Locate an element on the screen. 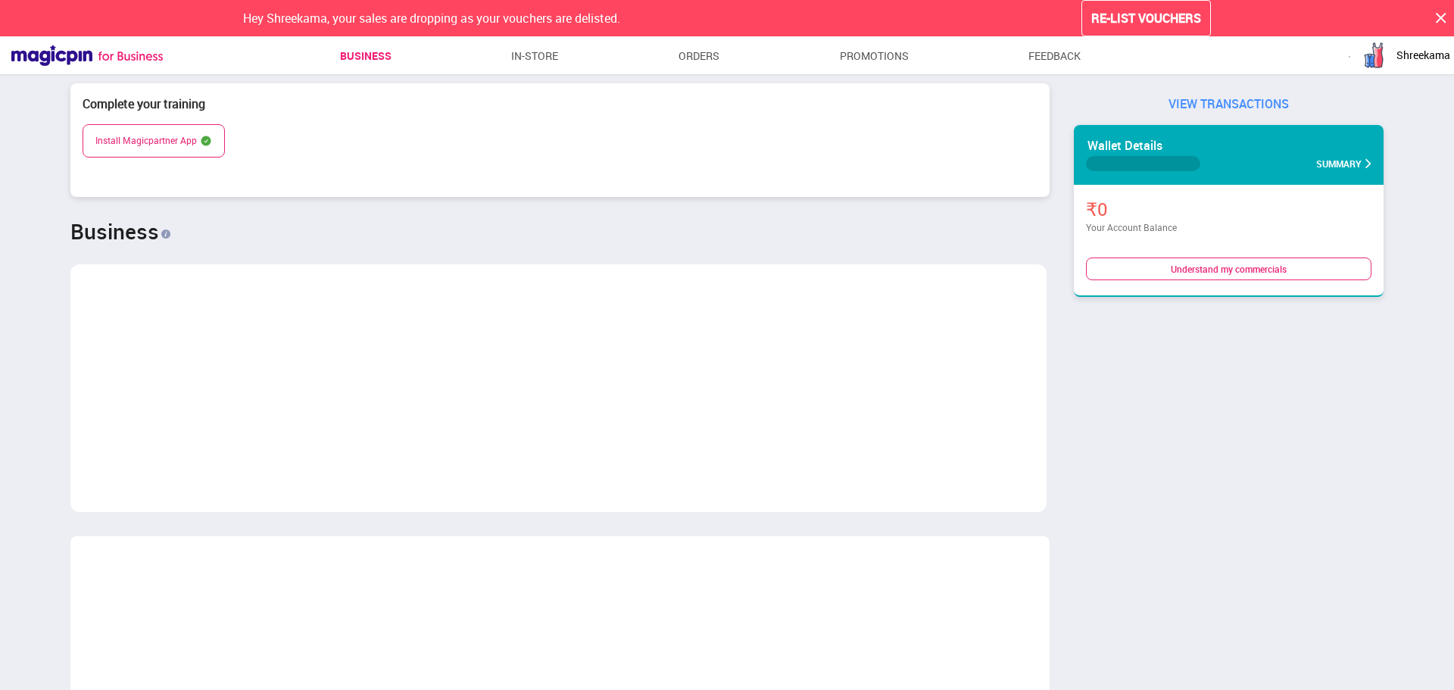 This screenshot has height=690, width=1454. span: Hey Shreekama, your sales are dropping as your vouchers are delisted. is located at coordinates (432, 18).